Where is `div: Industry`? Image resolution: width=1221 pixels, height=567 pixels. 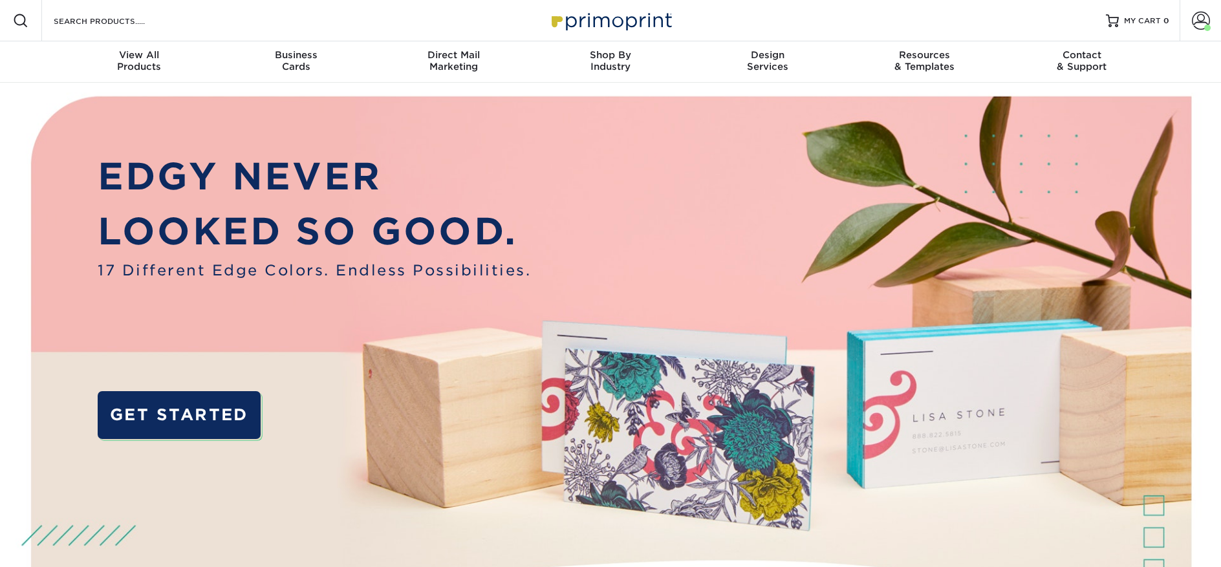
div: Industry is located at coordinates (611, 61).